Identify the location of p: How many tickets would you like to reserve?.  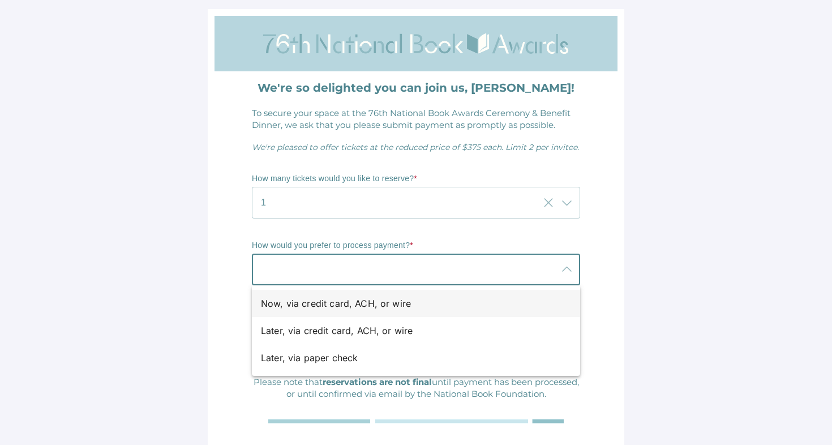
(416, 179).